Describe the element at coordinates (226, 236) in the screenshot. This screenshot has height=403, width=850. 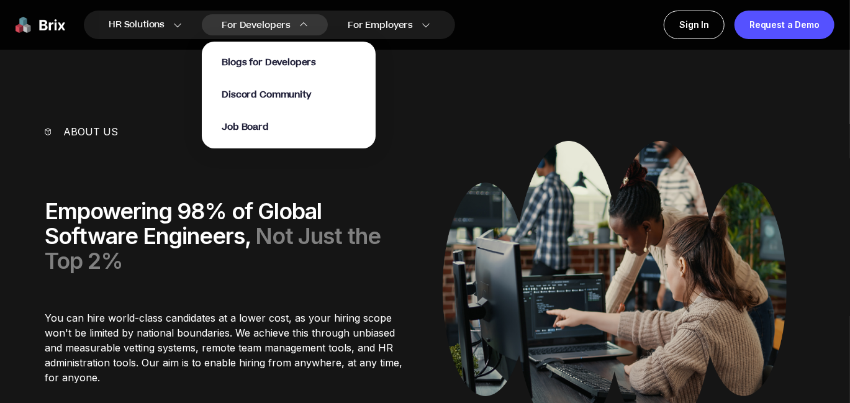
I see `div: Empowering 98% of Global Software Engineers,` at that location.